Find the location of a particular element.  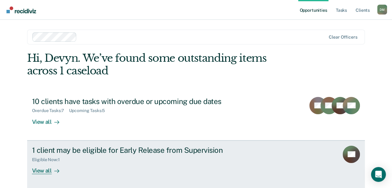

div: 1 client may be eligible for Early Release from Supervision is located at coordinates (140, 150).